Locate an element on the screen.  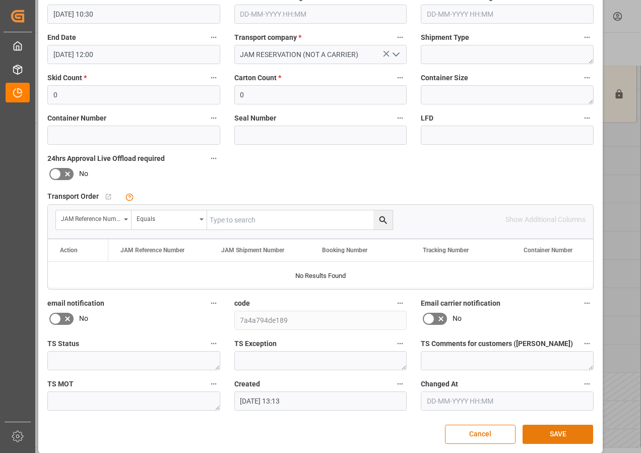
button: Cancel is located at coordinates (480, 434).